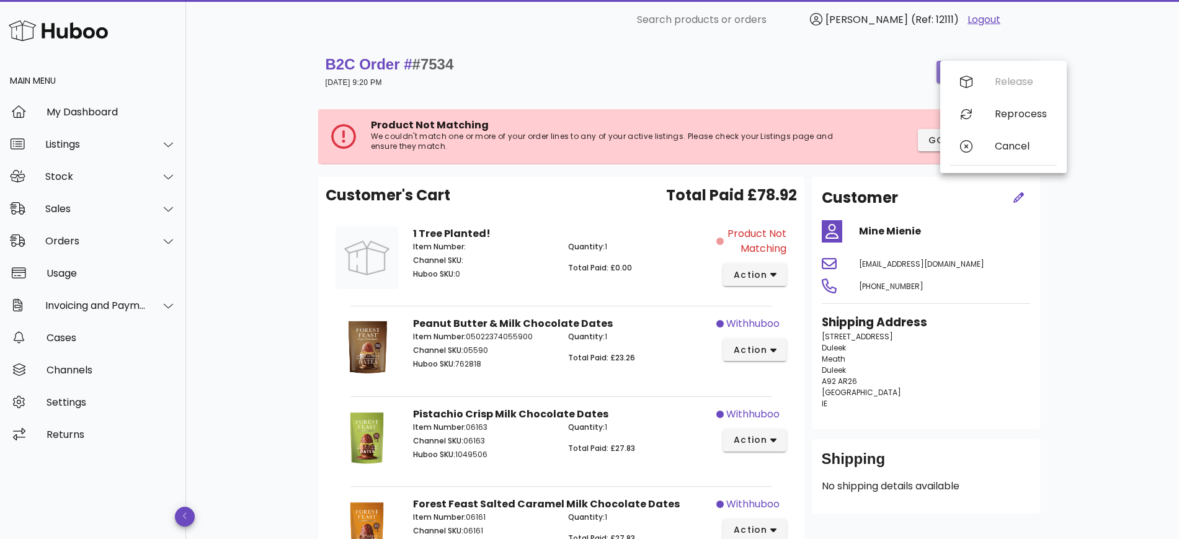  I want to click on span: #7534, so click(433, 64).